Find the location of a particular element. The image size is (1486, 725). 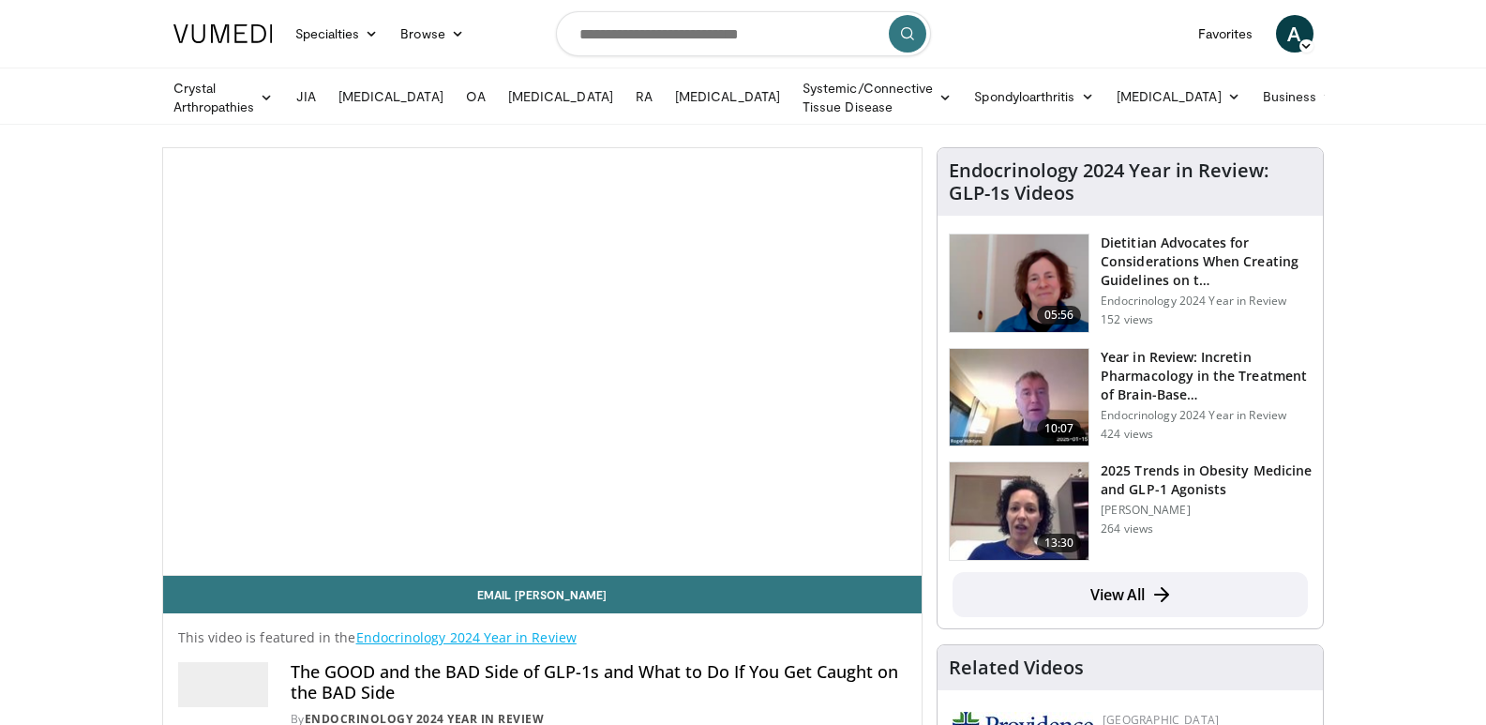

span: 05:56 is located at coordinates (1059, 315).